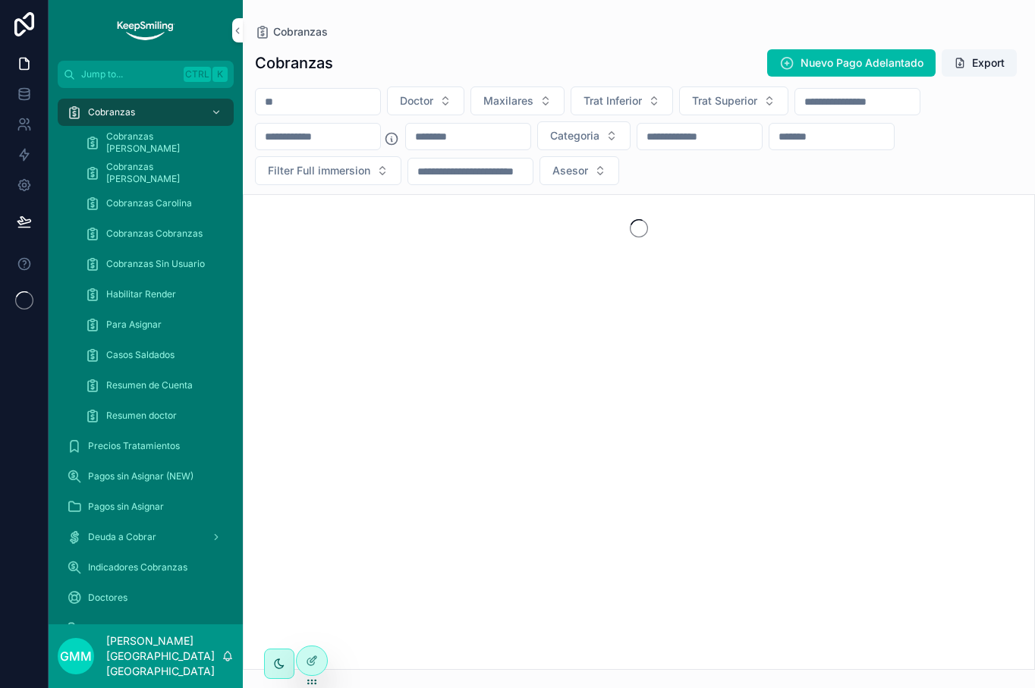  I want to click on a: Resumen de Cuenta, so click(155, 386).